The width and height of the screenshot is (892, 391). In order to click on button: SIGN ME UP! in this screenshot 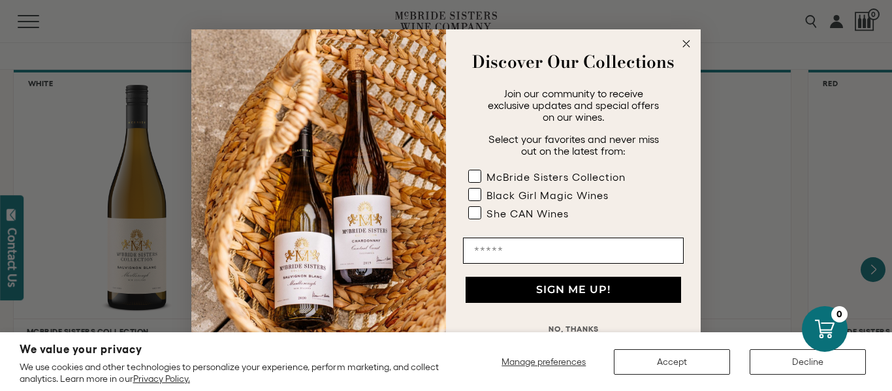, I will do `click(574, 290)`.